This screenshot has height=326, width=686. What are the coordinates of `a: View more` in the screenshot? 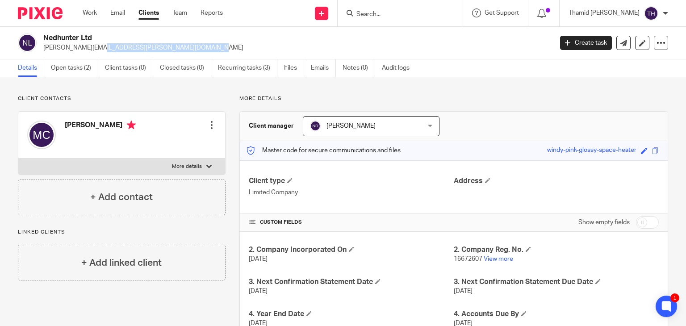 It's located at (498, 259).